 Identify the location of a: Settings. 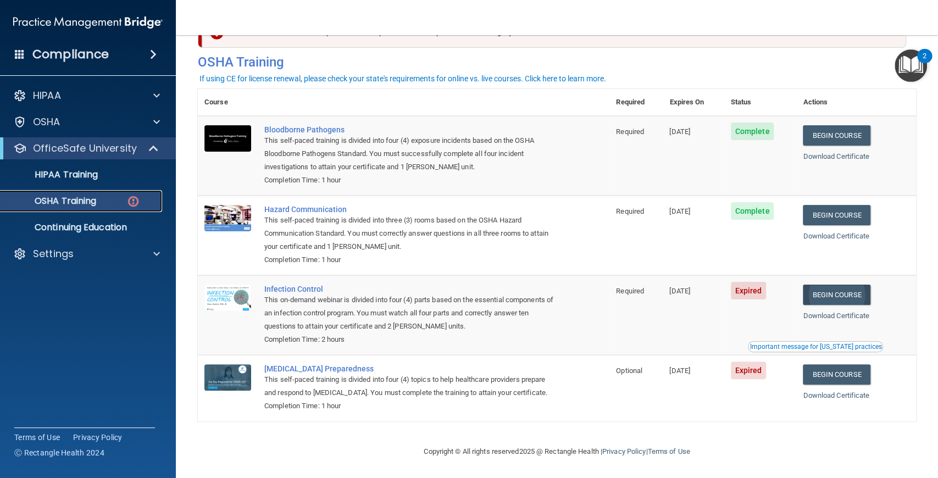
(86, 254).